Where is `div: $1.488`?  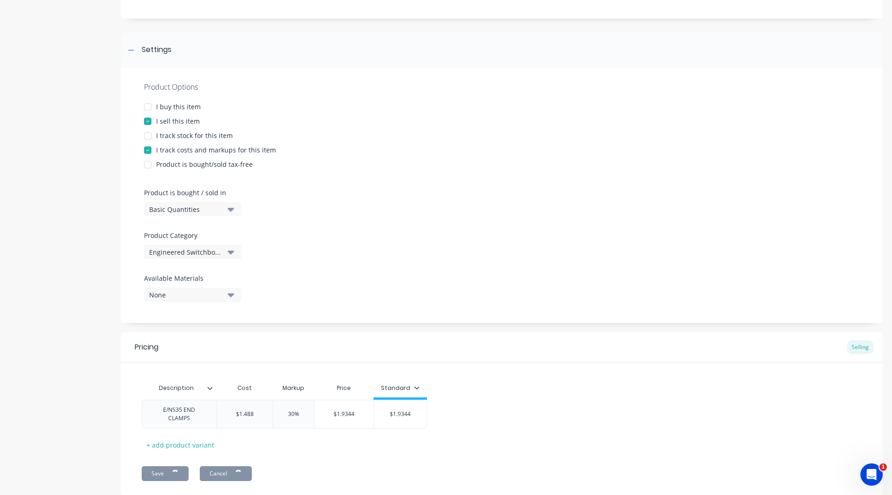 div: $1.488 is located at coordinates (245, 414).